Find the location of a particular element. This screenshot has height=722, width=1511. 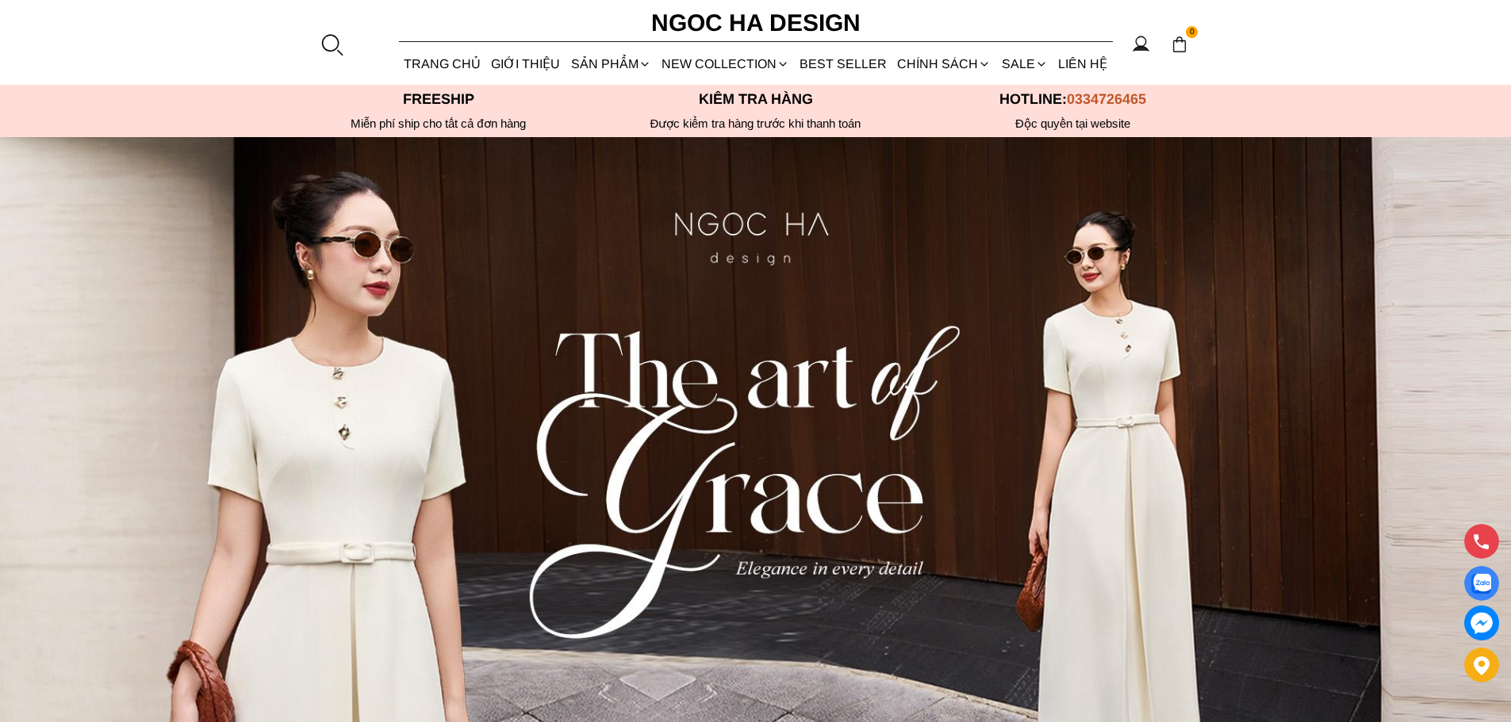

span: 0334726465 is located at coordinates (1106, 99).